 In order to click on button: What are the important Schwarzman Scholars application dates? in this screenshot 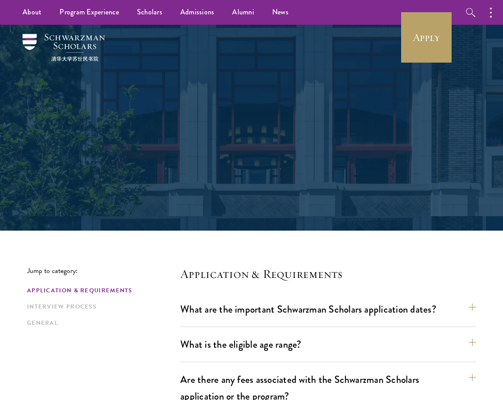, I will do `click(328, 309)`.